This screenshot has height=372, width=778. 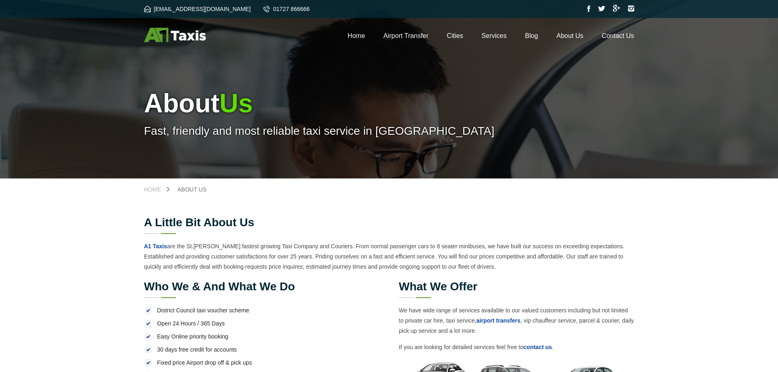 What do you see at coordinates (175, 35) in the screenshot?
I see `img: A1 Taxis St Albans LTD` at bounding box center [175, 35].